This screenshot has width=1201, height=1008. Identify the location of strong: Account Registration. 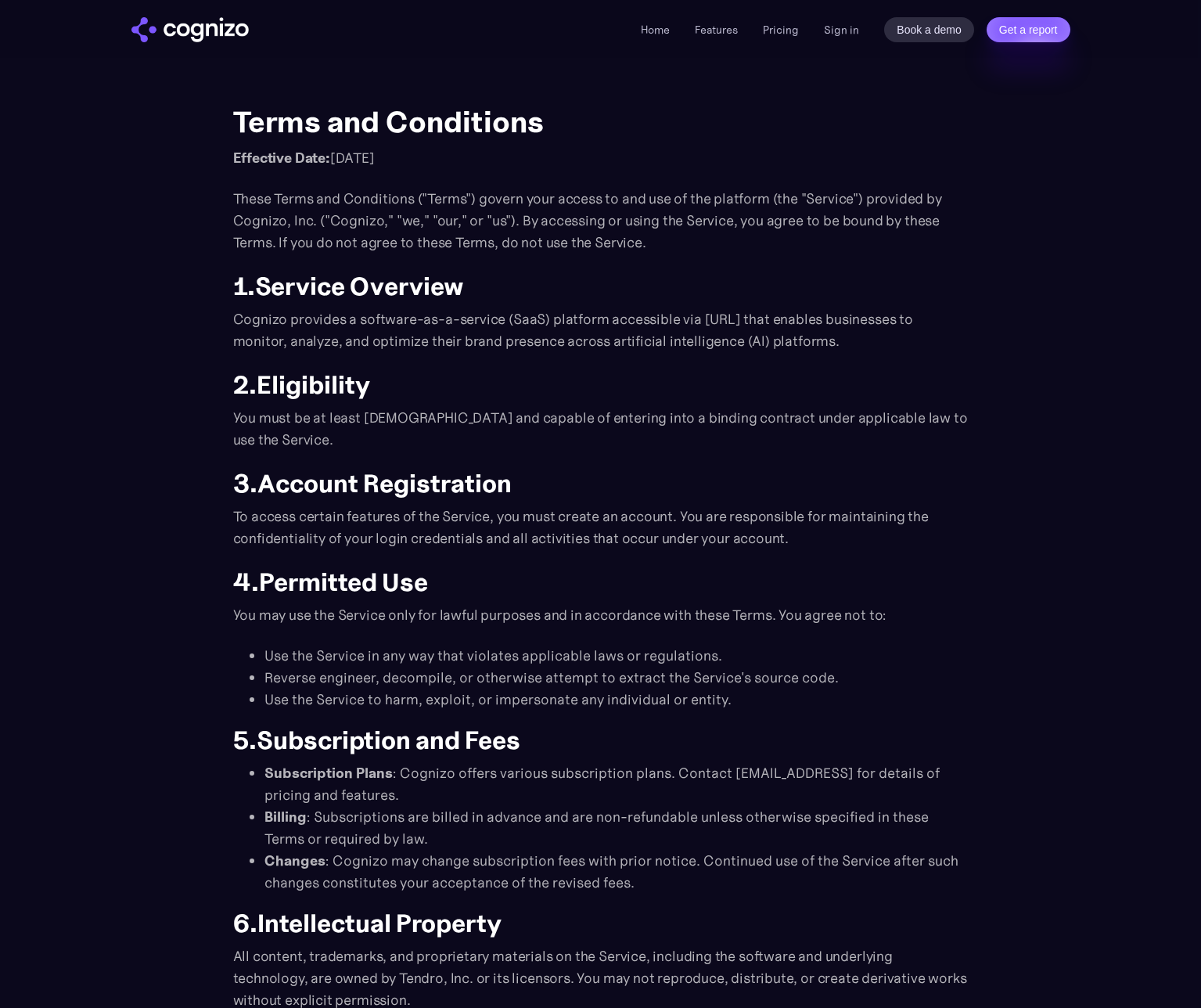
(385, 483).